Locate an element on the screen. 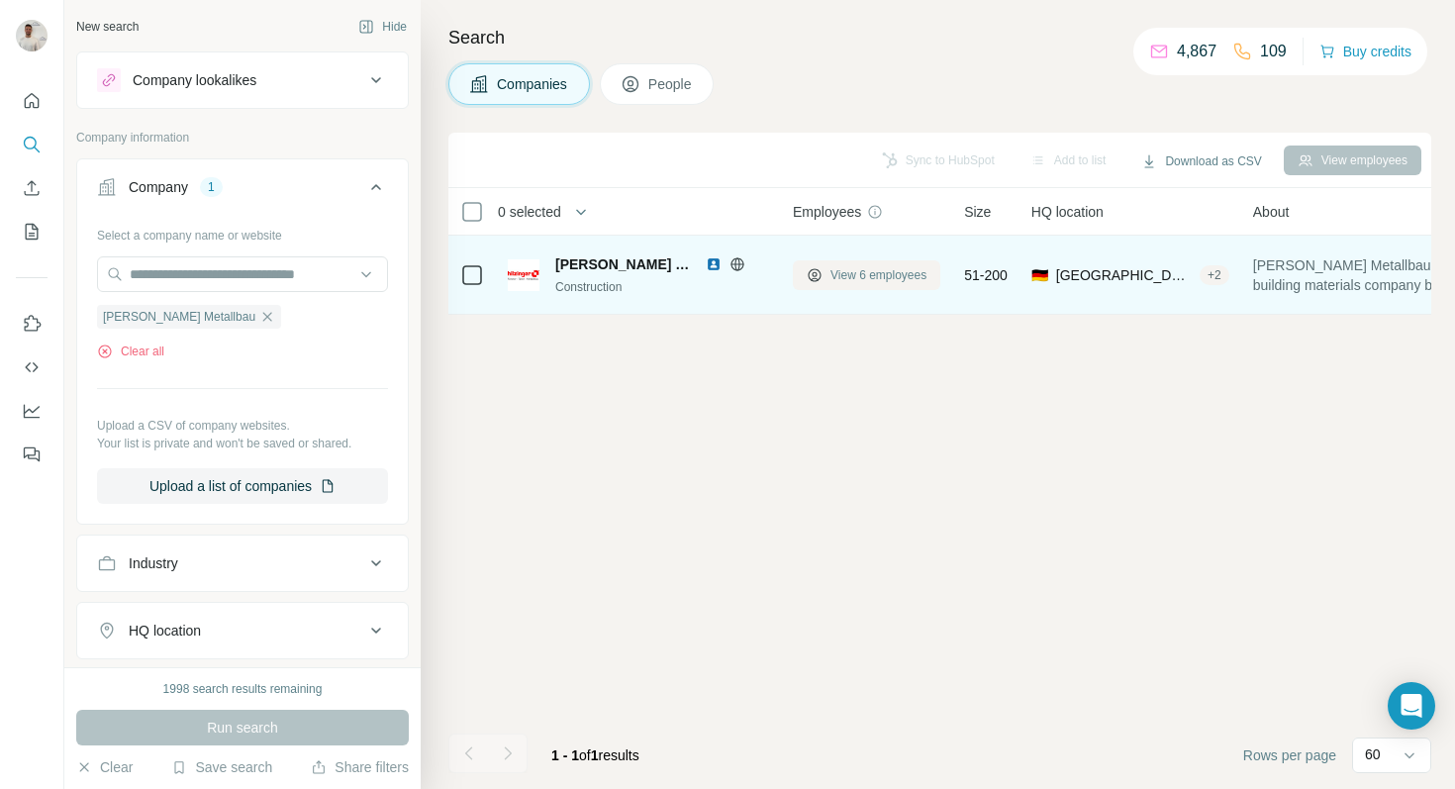 The width and height of the screenshot is (1455, 789). div: Company is located at coordinates (158, 187).